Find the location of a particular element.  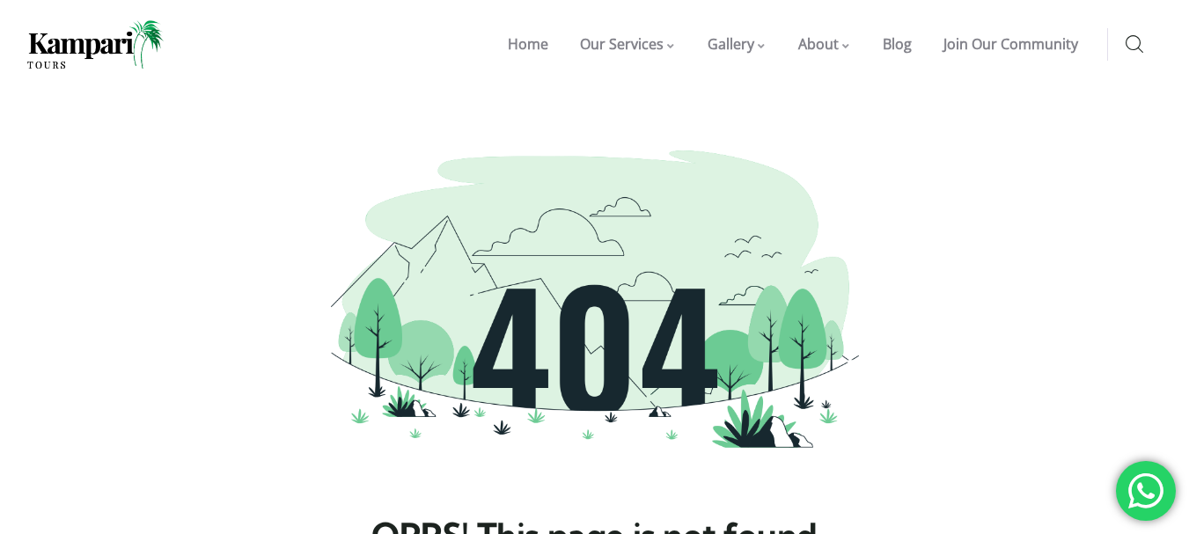

span: About is located at coordinates (818, 44).